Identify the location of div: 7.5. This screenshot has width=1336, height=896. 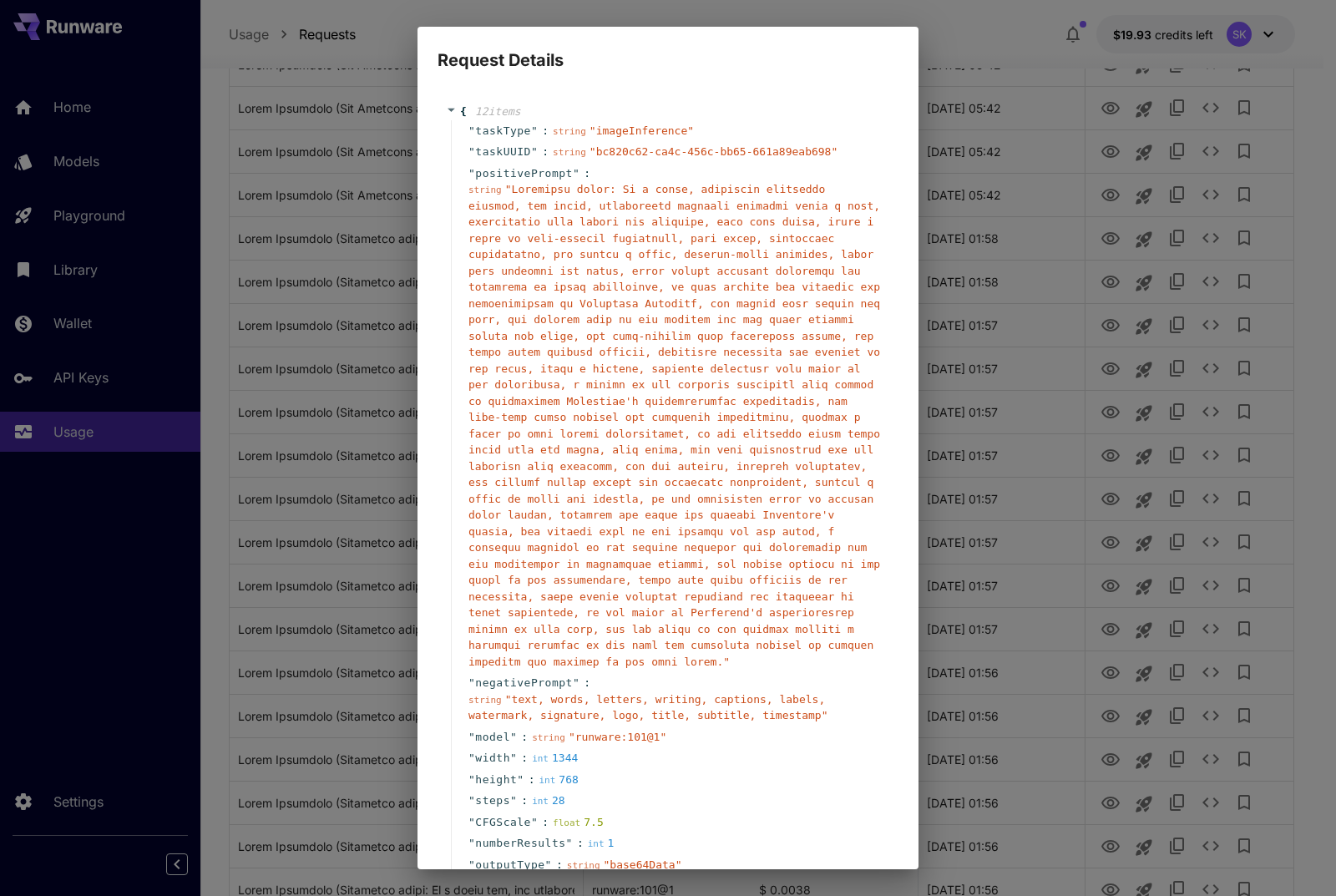
(578, 822).